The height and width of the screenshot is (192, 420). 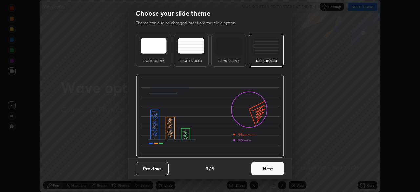 I want to click on p: Theme can also be changed later from the More option, so click(x=189, y=23).